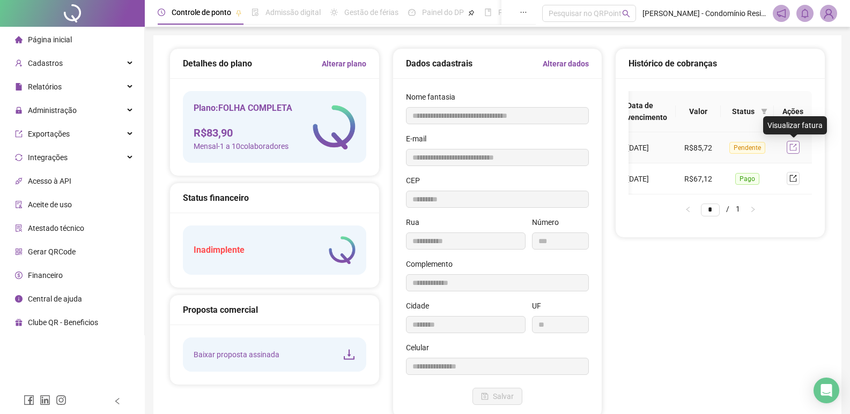 The height and width of the screenshot is (414, 850). I want to click on div: Status financeiro, so click(274, 198).